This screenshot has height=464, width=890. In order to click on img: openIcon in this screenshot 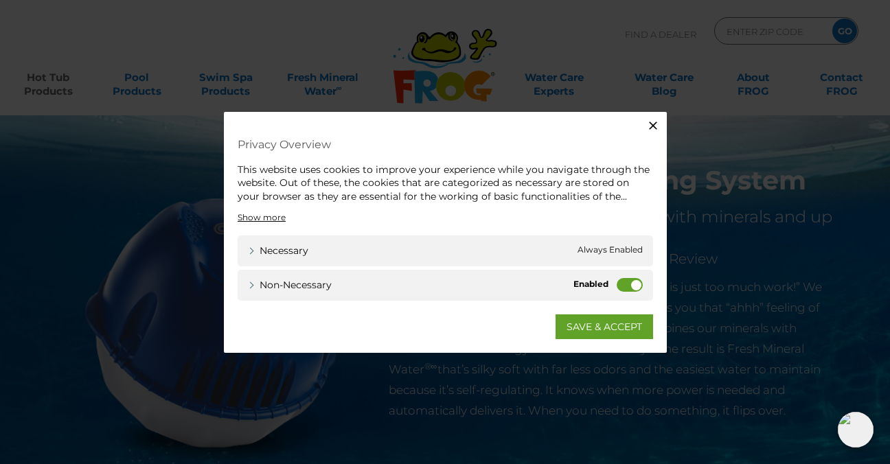, I will do `click(855, 430)`.